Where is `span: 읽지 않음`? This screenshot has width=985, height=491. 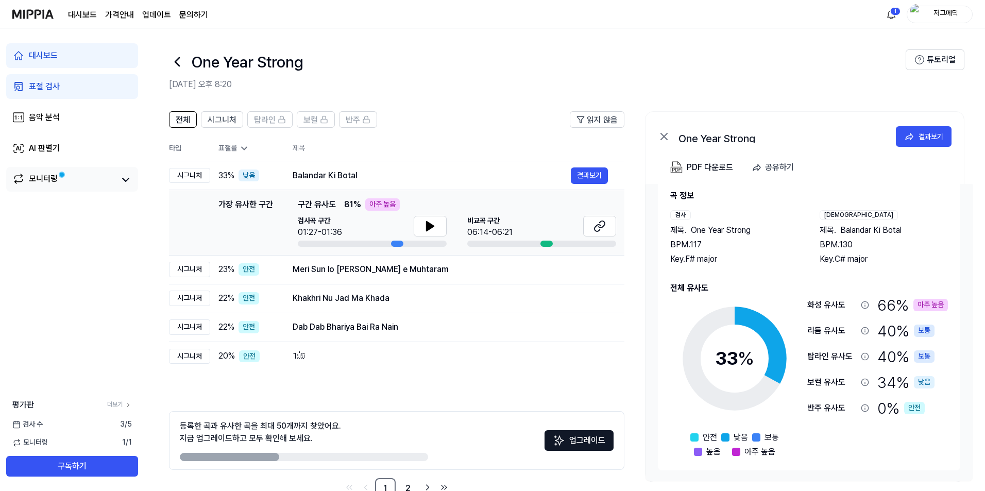
span: 읽지 않음 is located at coordinates (602, 120).